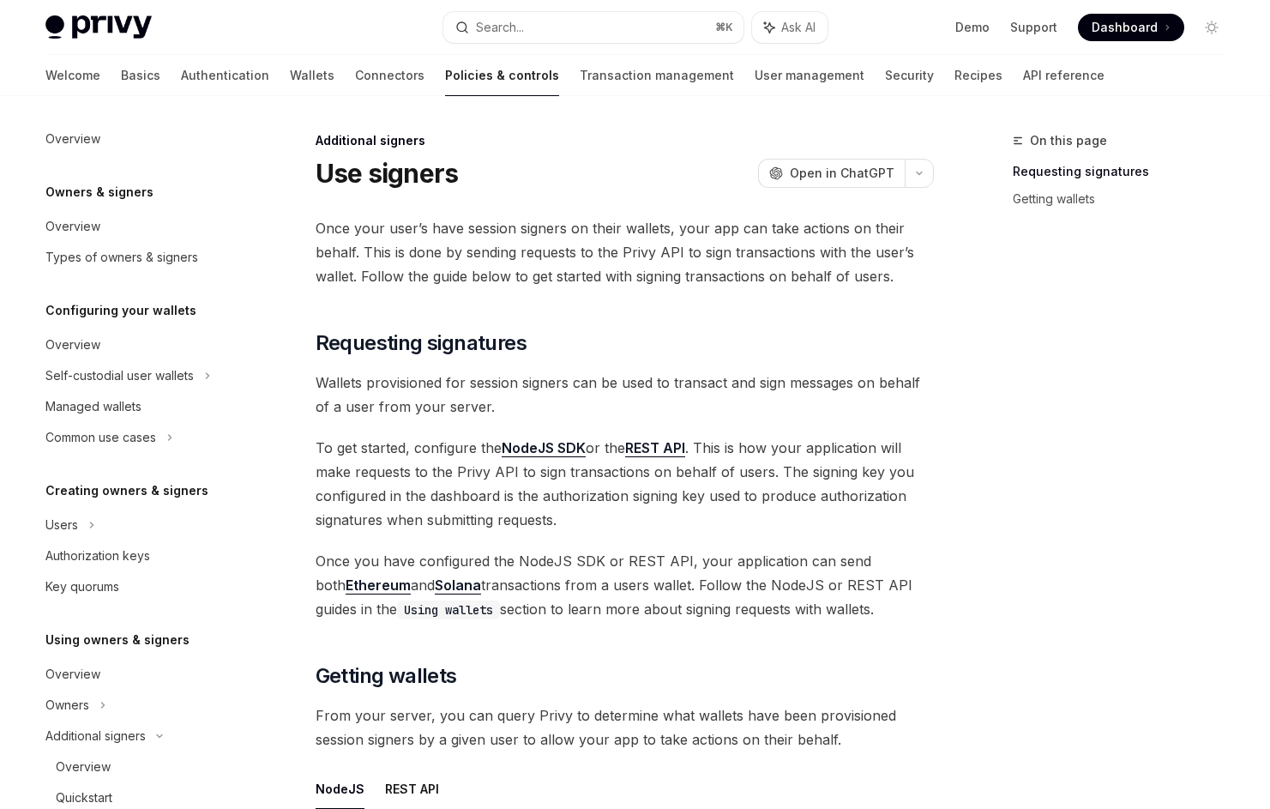 The image size is (1270, 809). Describe the element at coordinates (1131, 27) in the screenshot. I see `a: Dashboard` at that location.